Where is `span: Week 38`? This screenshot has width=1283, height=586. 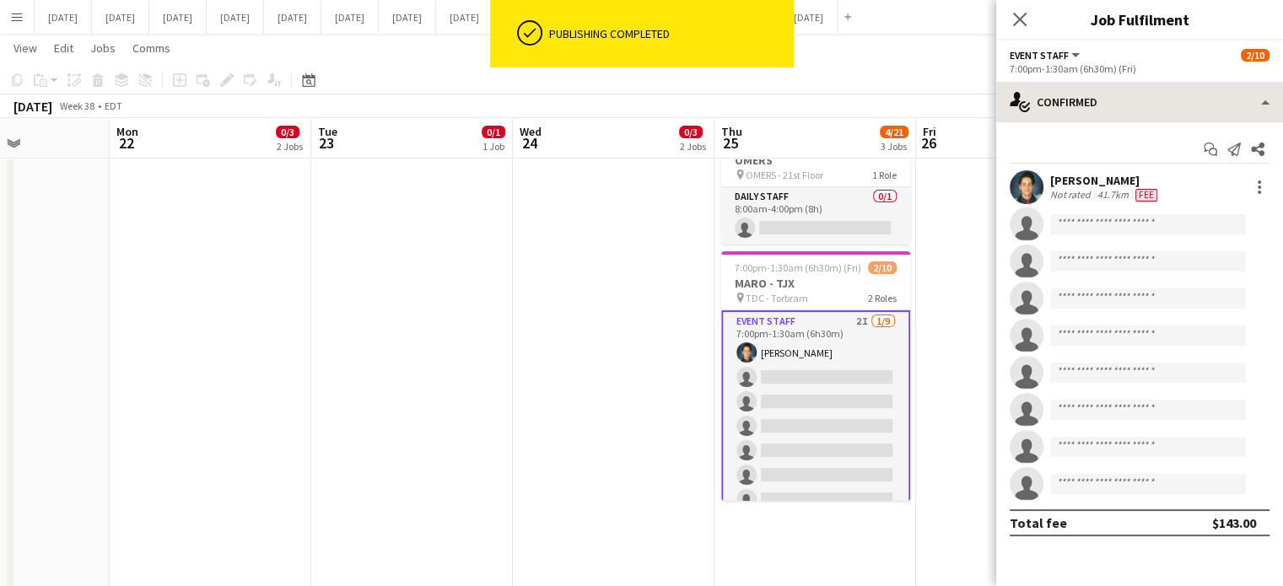 span: Week 38 is located at coordinates (77, 105).